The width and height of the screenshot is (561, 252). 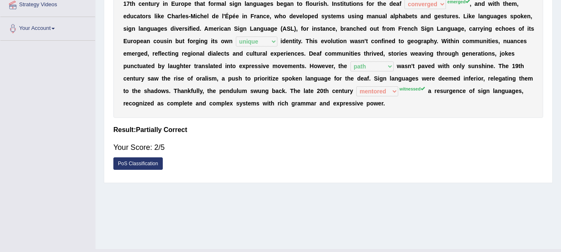 What do you see at coordinates (252, 29) in the screenshot?
I see `b: L` at bounding box center [252, 29].